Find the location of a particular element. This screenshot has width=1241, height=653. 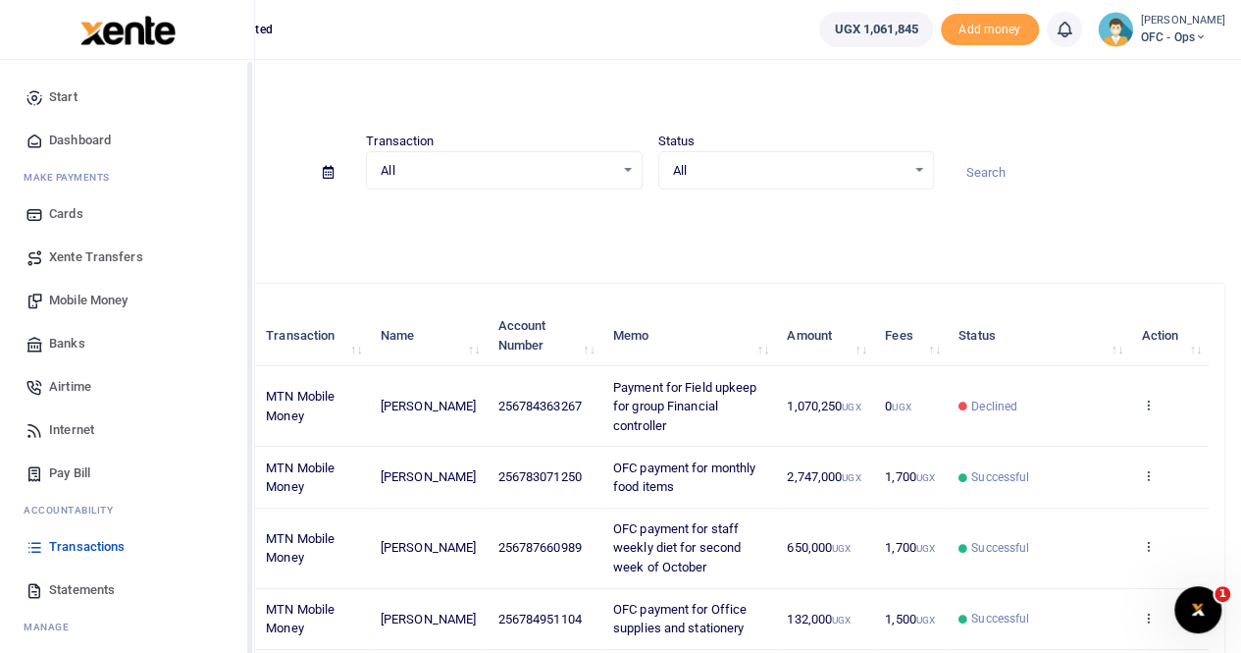

a: Pay Bill is located at coordinates (127, 473).